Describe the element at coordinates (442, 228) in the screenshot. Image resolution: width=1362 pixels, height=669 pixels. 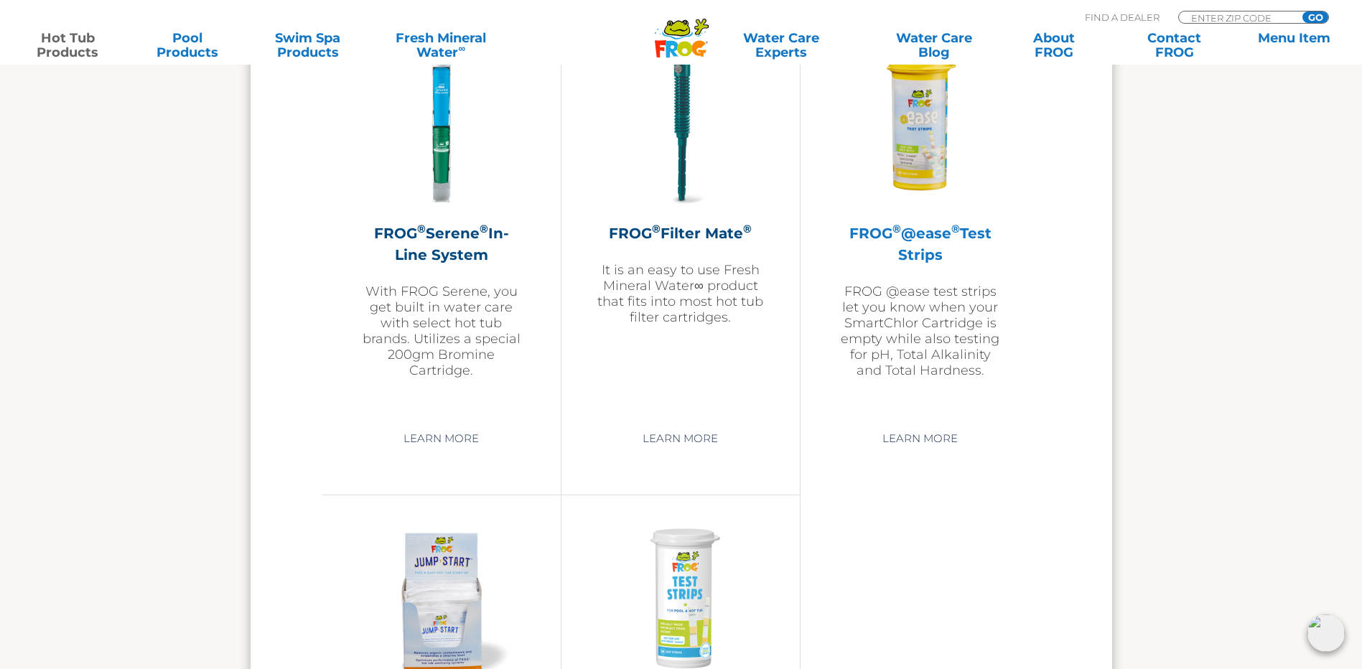
I see `a: FROG®Serene®In-Line SystemWith FROG Serene, you get built in water care with select hot tub brand...` at that location.